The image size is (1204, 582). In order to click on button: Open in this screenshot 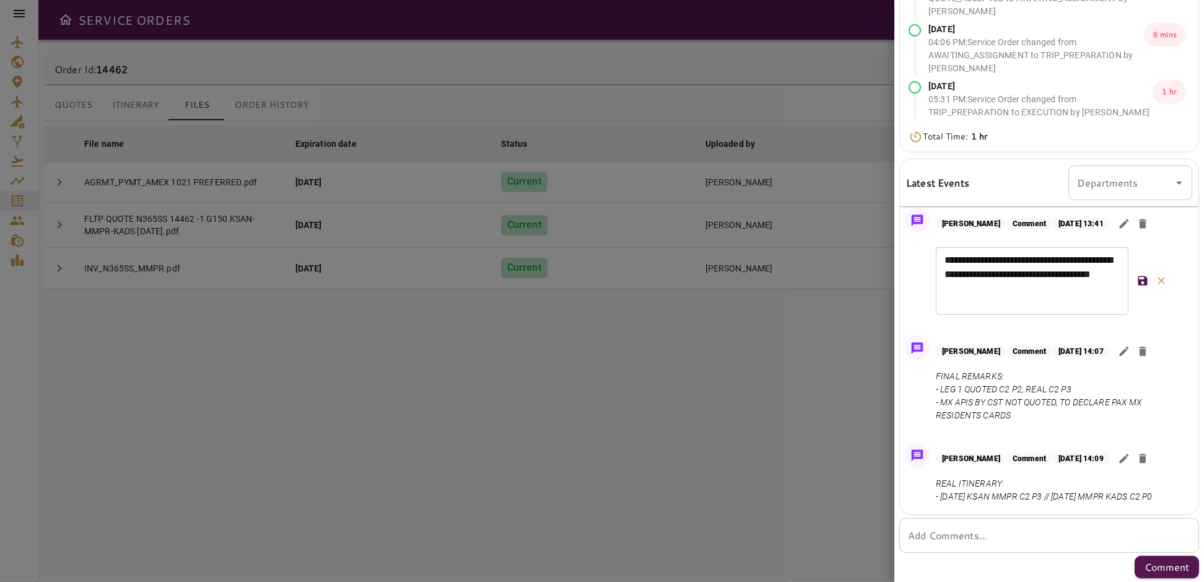, I will do `click(1179, 183)`.